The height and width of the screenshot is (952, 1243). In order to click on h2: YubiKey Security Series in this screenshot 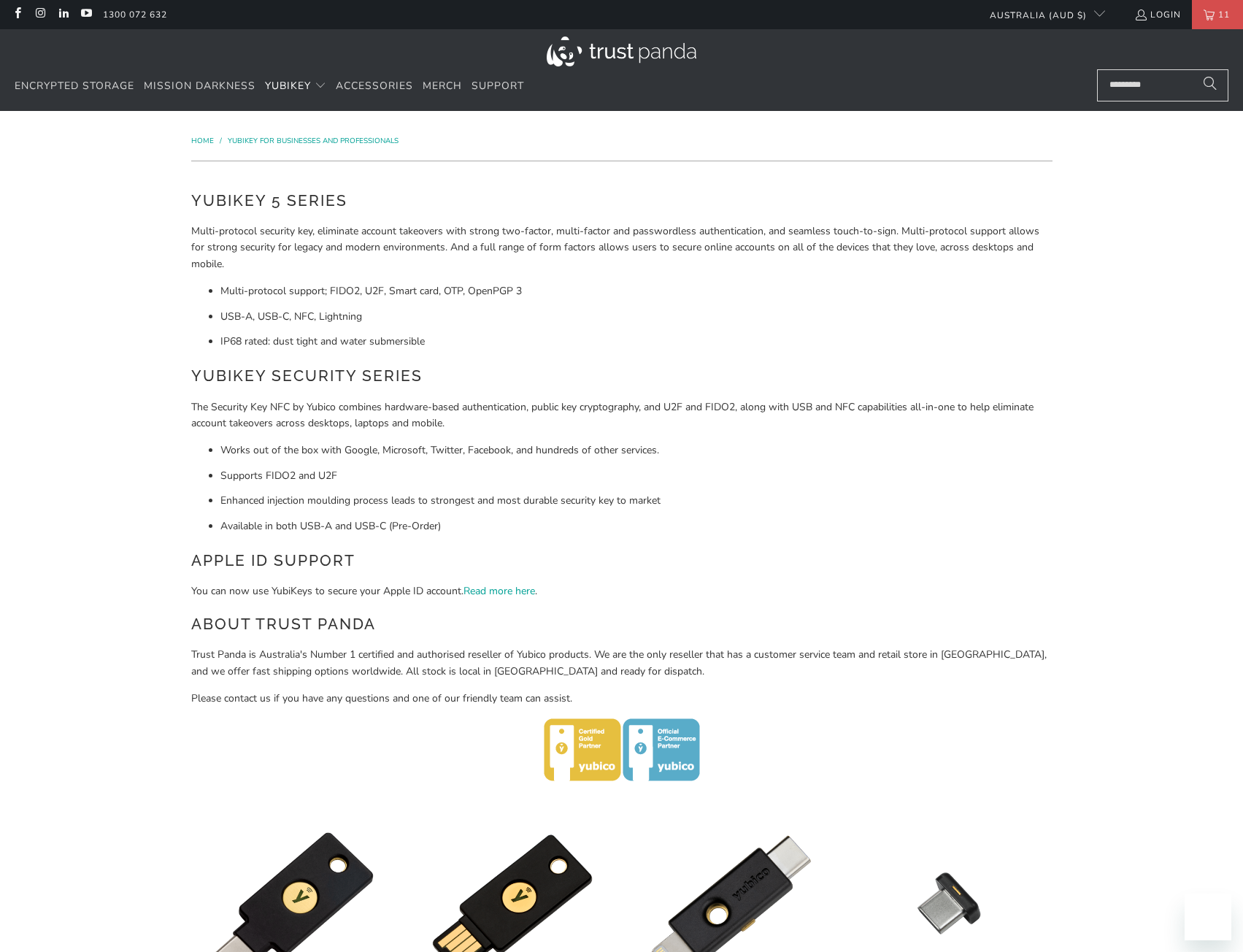, I will do `click(622, 376)`.